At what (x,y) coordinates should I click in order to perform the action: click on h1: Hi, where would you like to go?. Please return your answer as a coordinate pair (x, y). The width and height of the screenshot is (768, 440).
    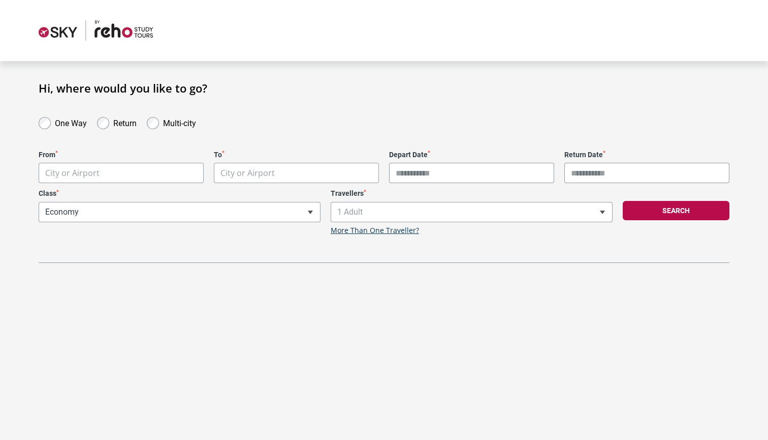
    Looking at the image, I should click on (384, 88).